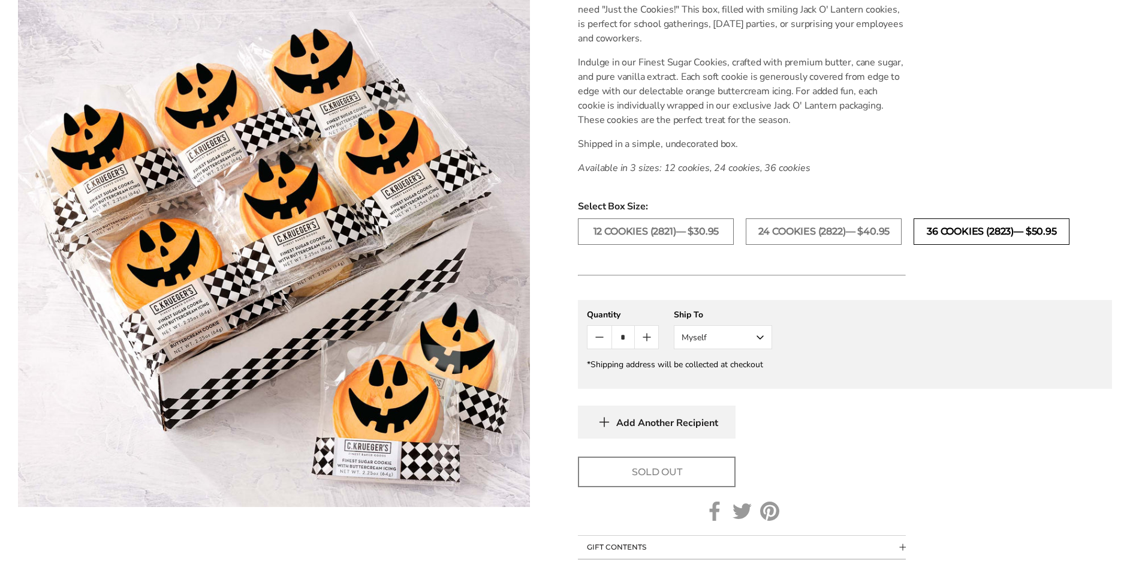 The width and height of the screenshot is (1142, 567). What do you see at coordinates (694, 168) in the screenshot?
I see `em: Available in 3 sizes: 12 cookies, 24 cookies, 36 cookies` at bounding box center [694, 168].